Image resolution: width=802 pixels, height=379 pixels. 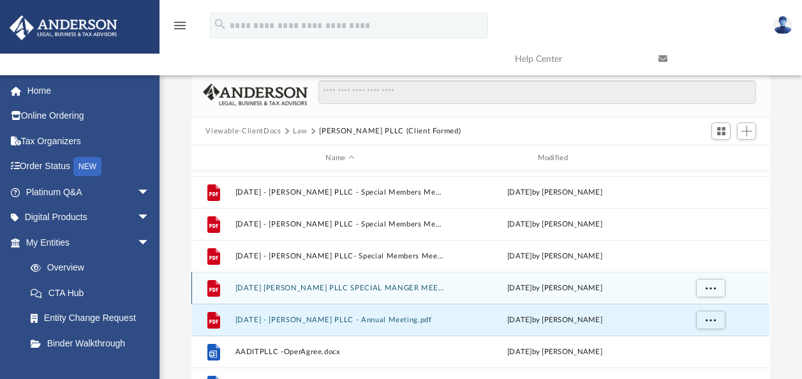 What do you see at coordinates (555, 158) in the screenshot?
I see `div: Modified` at bounding box center [555, 158].